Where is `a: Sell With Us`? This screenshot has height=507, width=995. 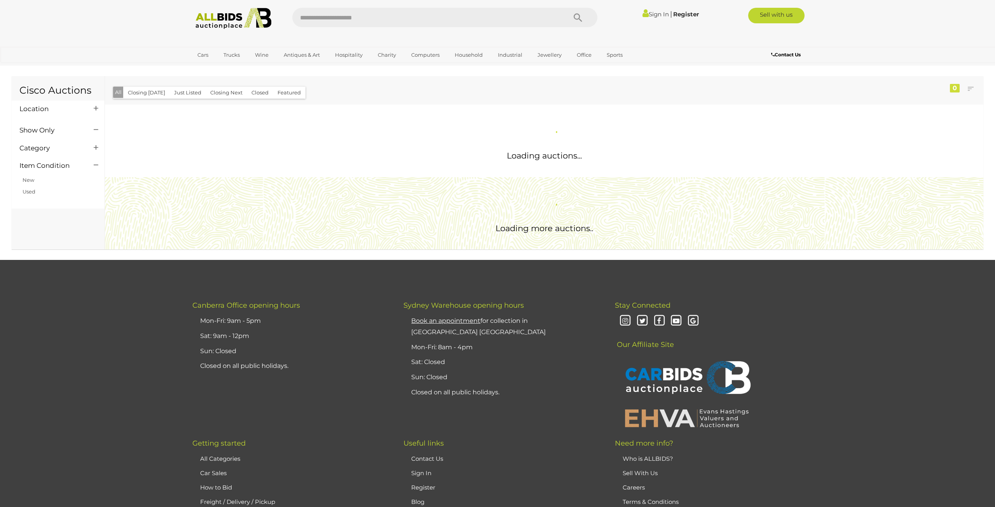
a: Sell With Us is located at coordinates (640, 473).